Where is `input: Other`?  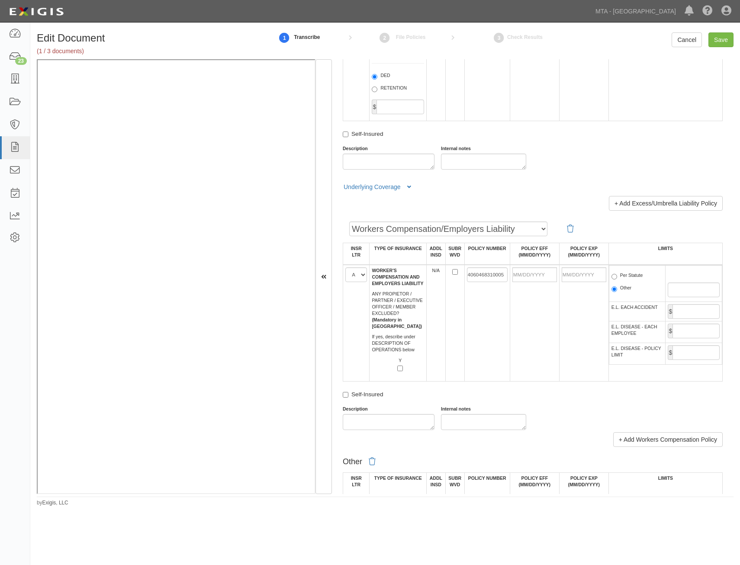 input: Other is located at coordinates (614, 289).